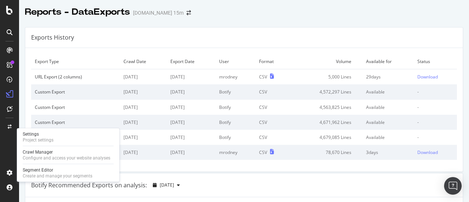  What do you see at coordinates (75, 61) in the screenshot?
I see `td: Export Type` at bounding box center [75, 61].